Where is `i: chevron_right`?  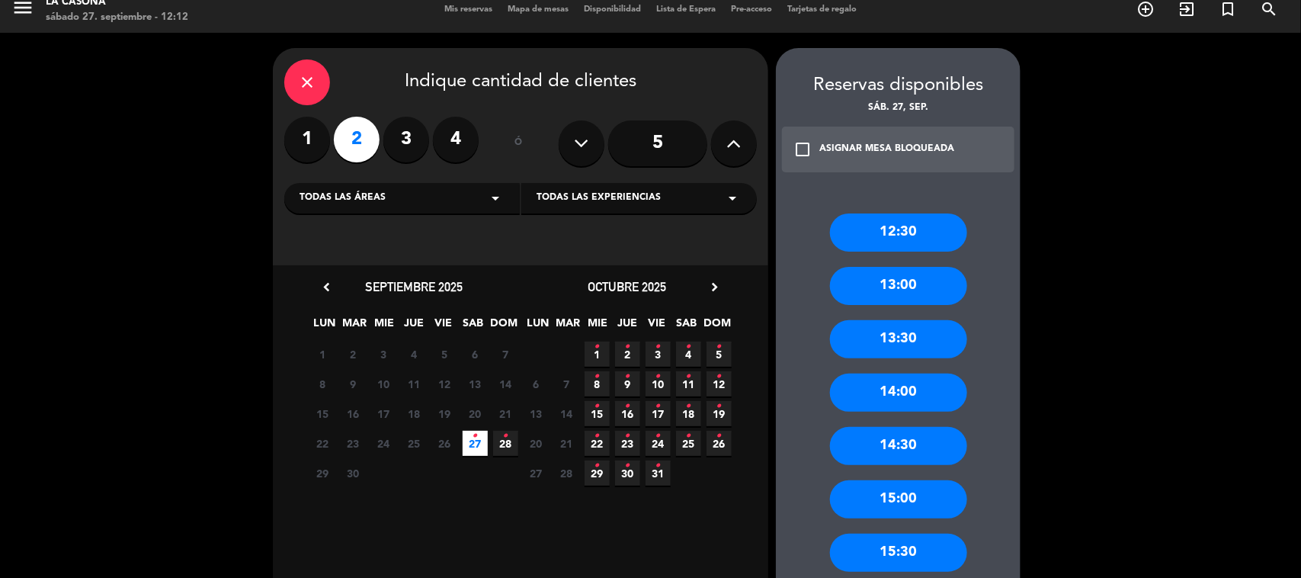 i: chevron_right is located at coordinates (714, 287).